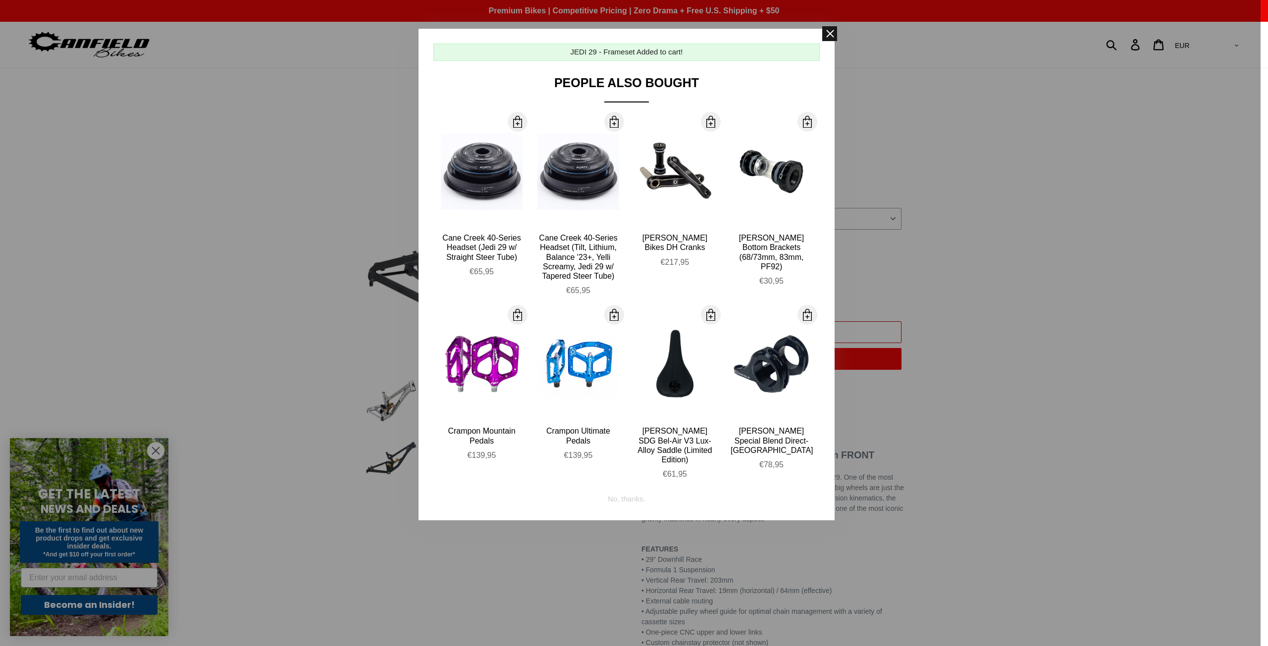 The width and height of the screenshot is (1268, 646). I want to click on img: Canfield-Special-Blend-DH-Stem-quarter_large.jpg, so click(771, 365).